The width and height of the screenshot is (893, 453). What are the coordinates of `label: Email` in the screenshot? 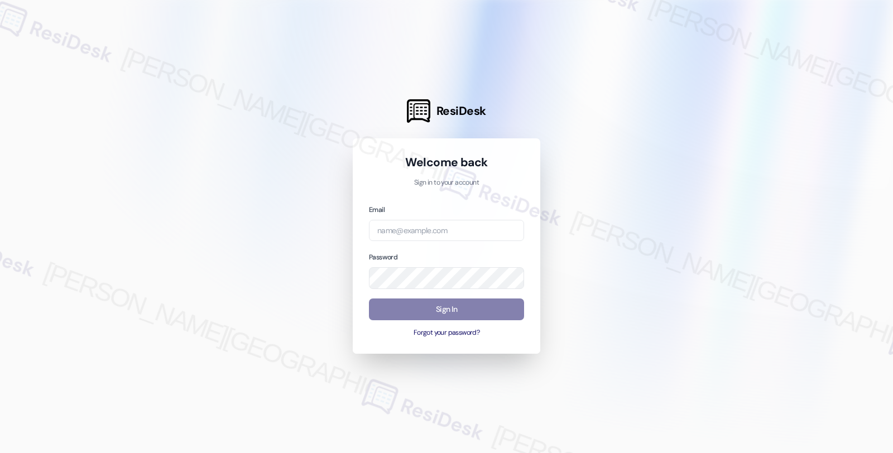 It's located at (377, 210).